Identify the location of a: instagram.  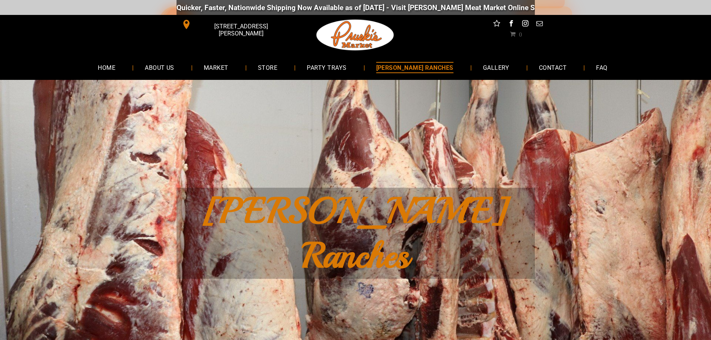
(525, 24).